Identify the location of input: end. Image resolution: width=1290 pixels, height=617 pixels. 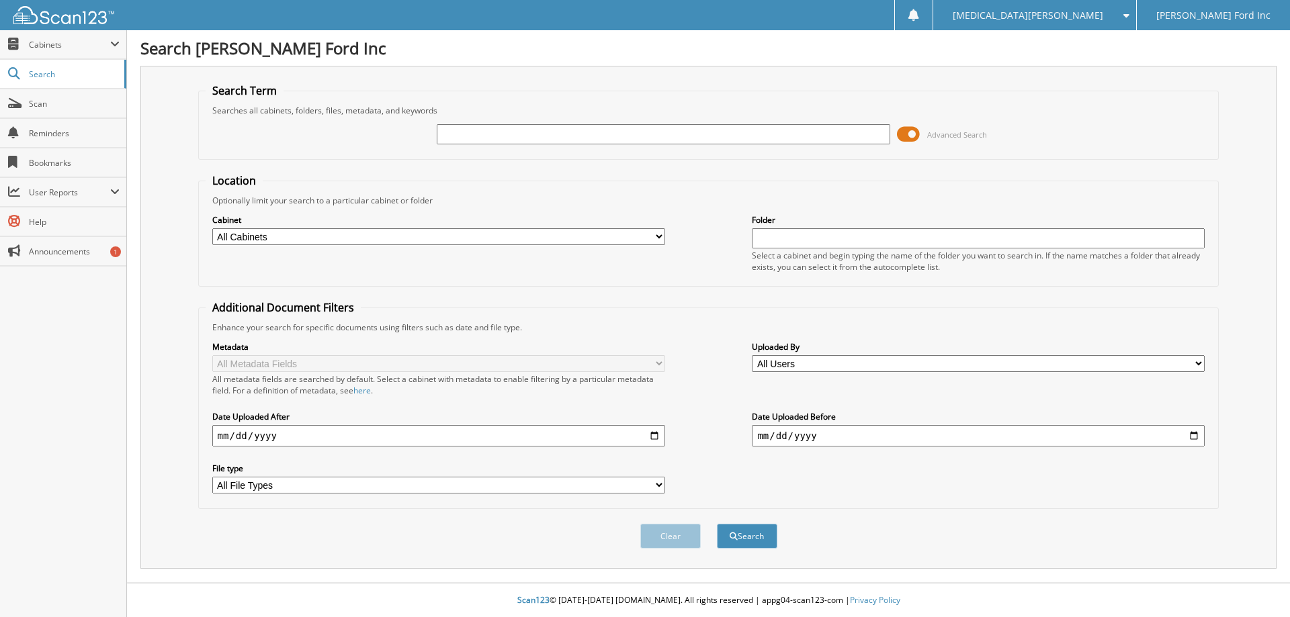
(978, 436).